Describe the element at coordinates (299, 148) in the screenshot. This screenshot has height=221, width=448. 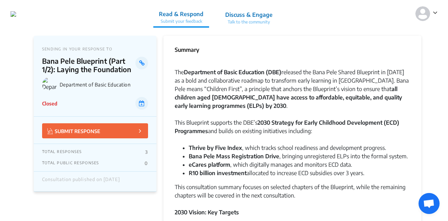
I see `li: , which tracks school readiness and development progress.` at that location.